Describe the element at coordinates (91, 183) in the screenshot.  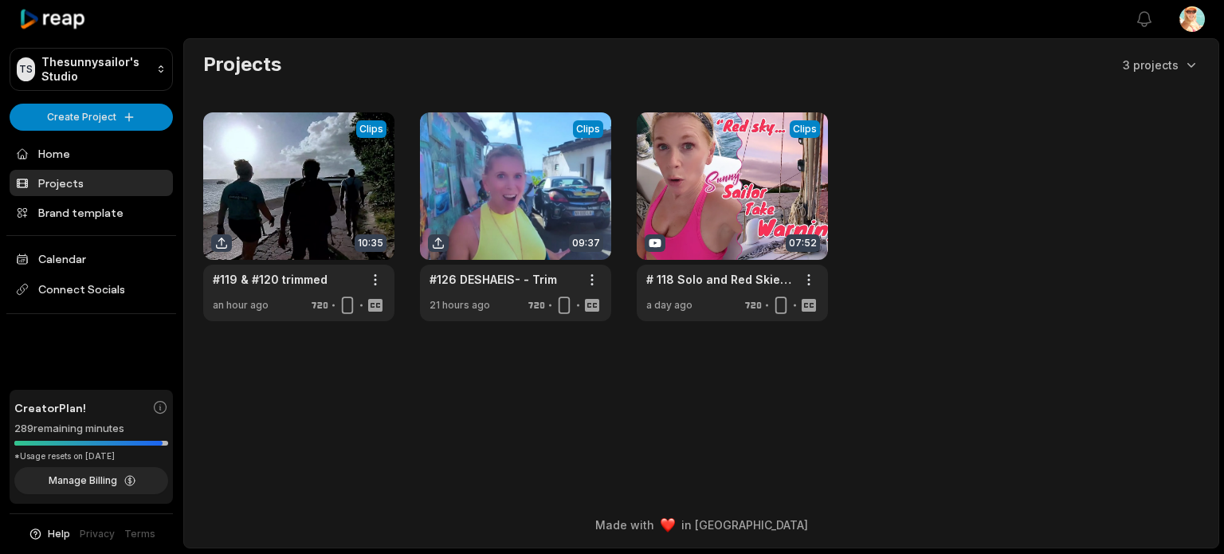
I see `a: Projects` at that location.